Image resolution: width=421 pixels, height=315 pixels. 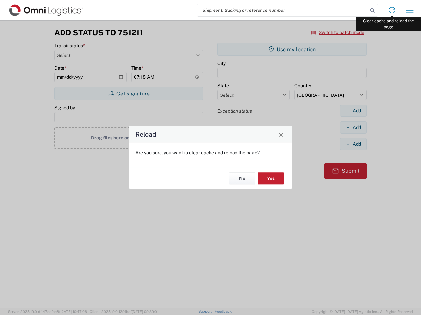 I want to click on h4: Reload, so click(x=146, y=134).